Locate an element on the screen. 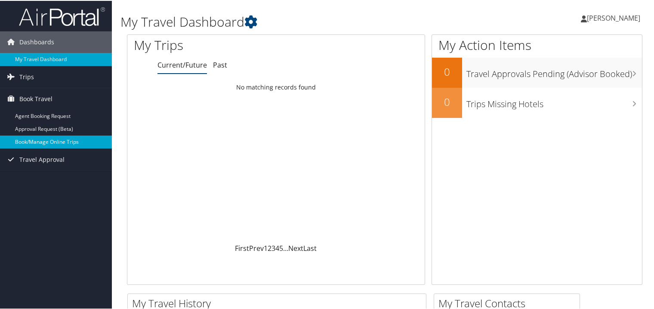  a: 1 is located at coordinates (265, 247).